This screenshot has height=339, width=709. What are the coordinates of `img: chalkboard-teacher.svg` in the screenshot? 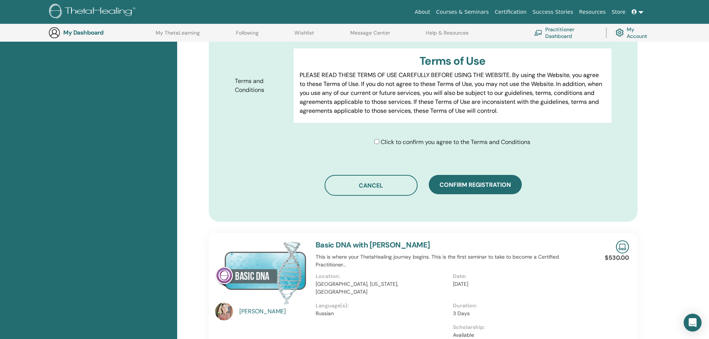 It's located at (538, 33).